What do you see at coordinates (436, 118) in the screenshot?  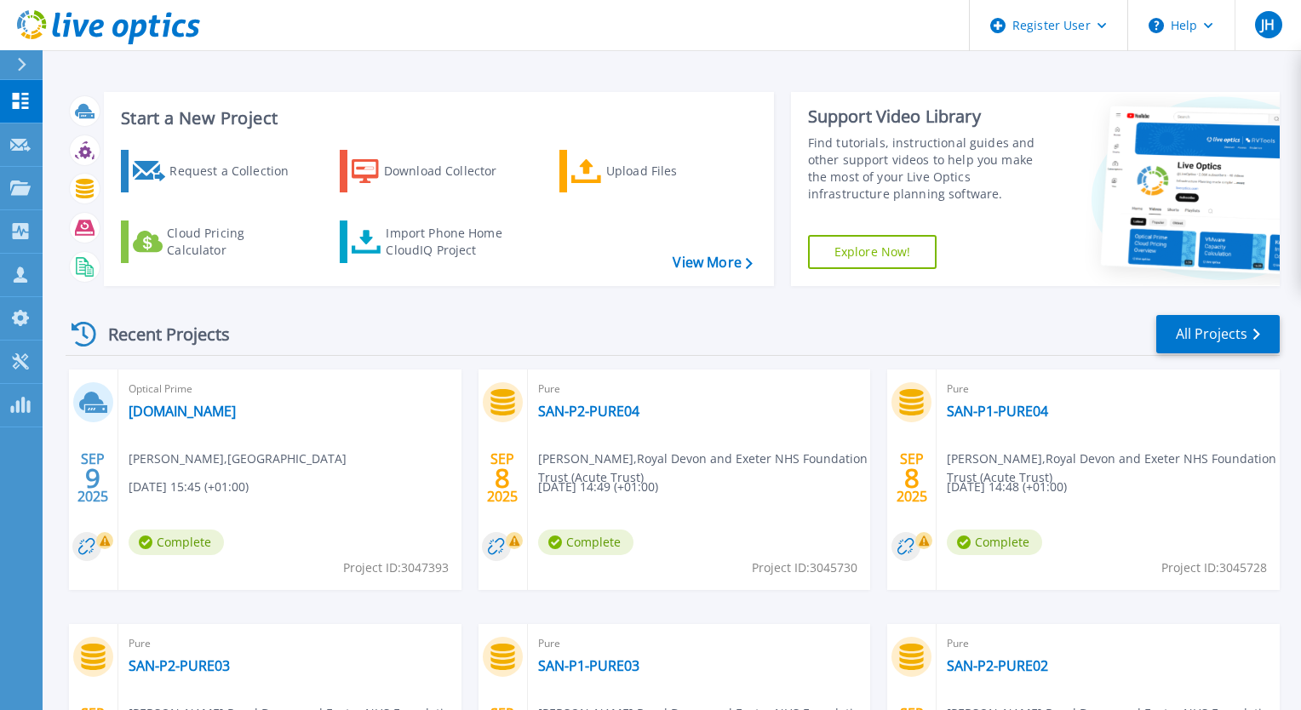 I see `h3: Start a New Project` at bounding box center [436, 118].